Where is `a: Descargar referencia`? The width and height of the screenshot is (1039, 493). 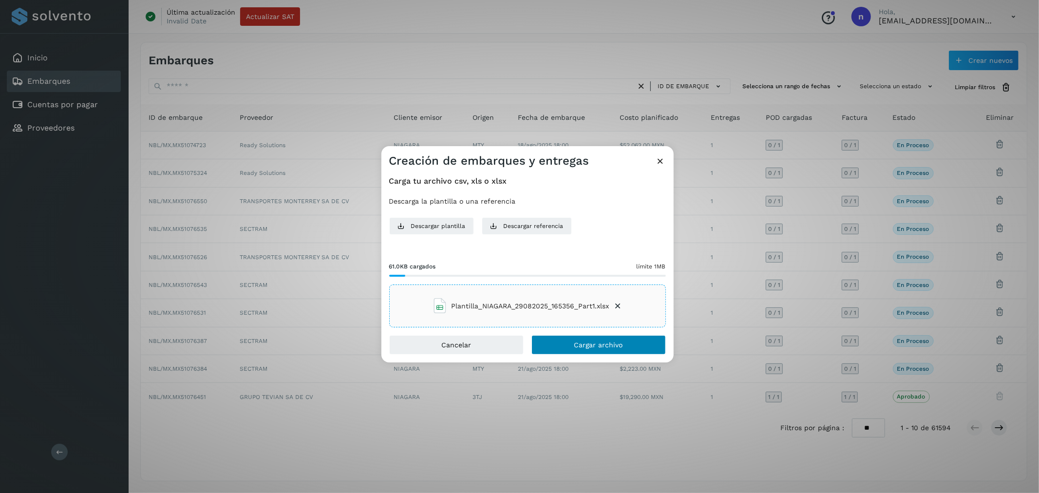 a: Descargar referencia is located at coordinates (527, 226).